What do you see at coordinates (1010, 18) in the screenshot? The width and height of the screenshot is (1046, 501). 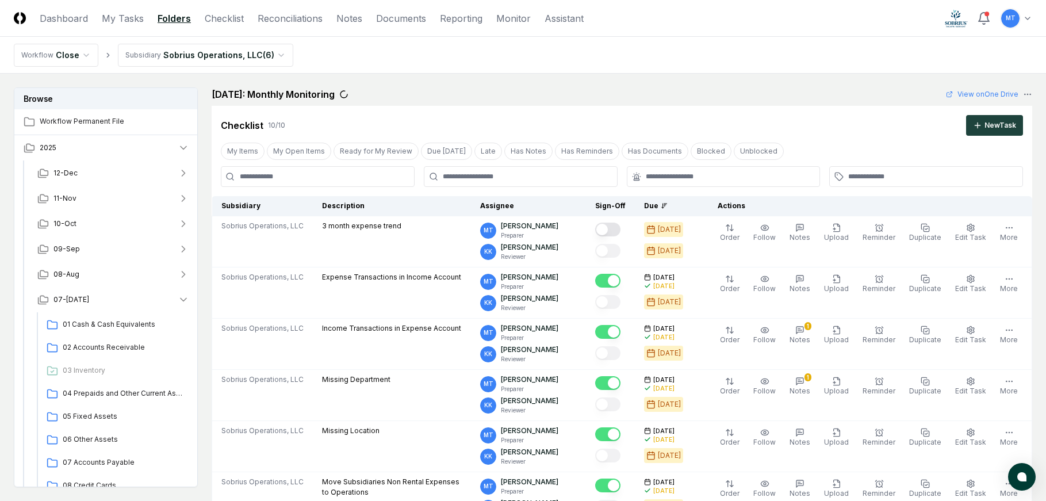 I see `button: MT` at bounding box center [1010, 18].